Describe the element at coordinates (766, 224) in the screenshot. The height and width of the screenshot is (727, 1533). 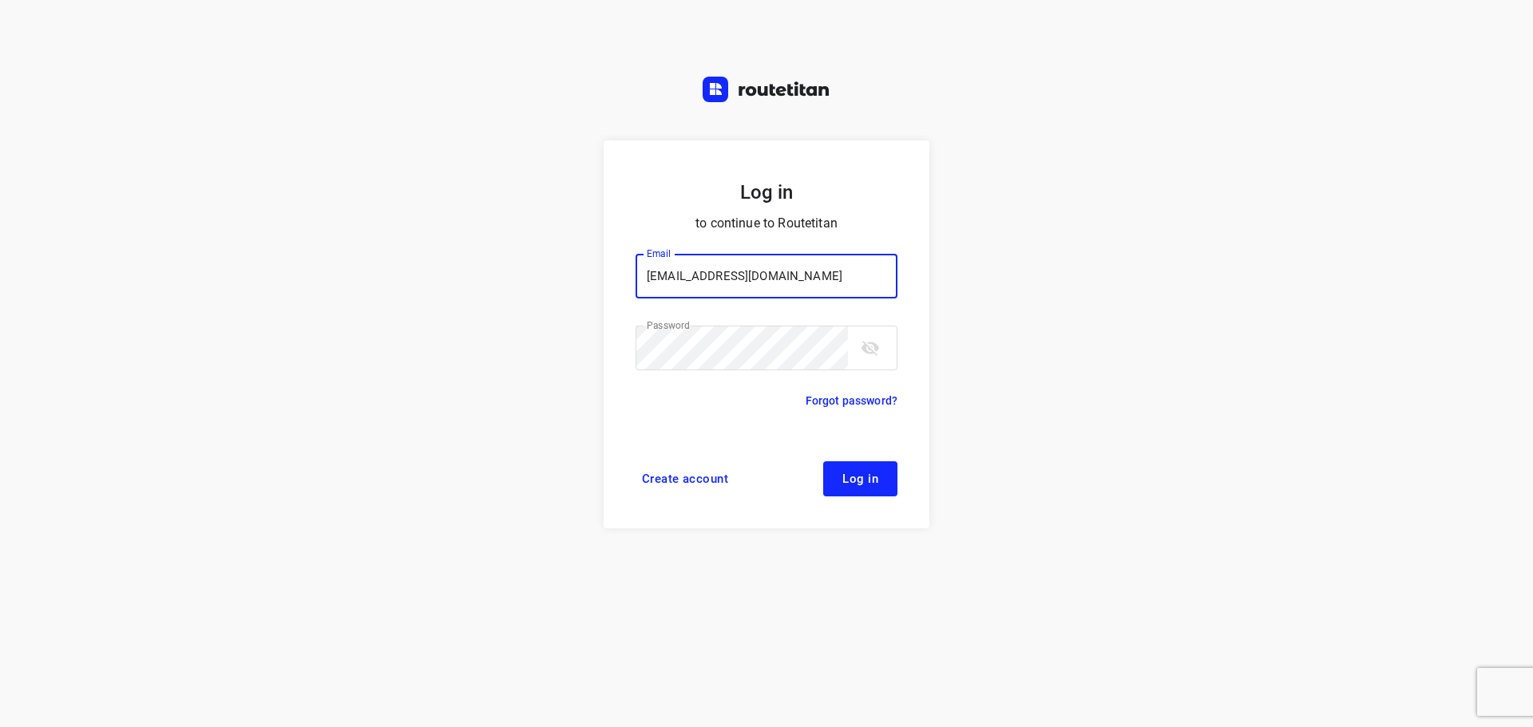
I see `p: to continue to Routetitan` at that location.